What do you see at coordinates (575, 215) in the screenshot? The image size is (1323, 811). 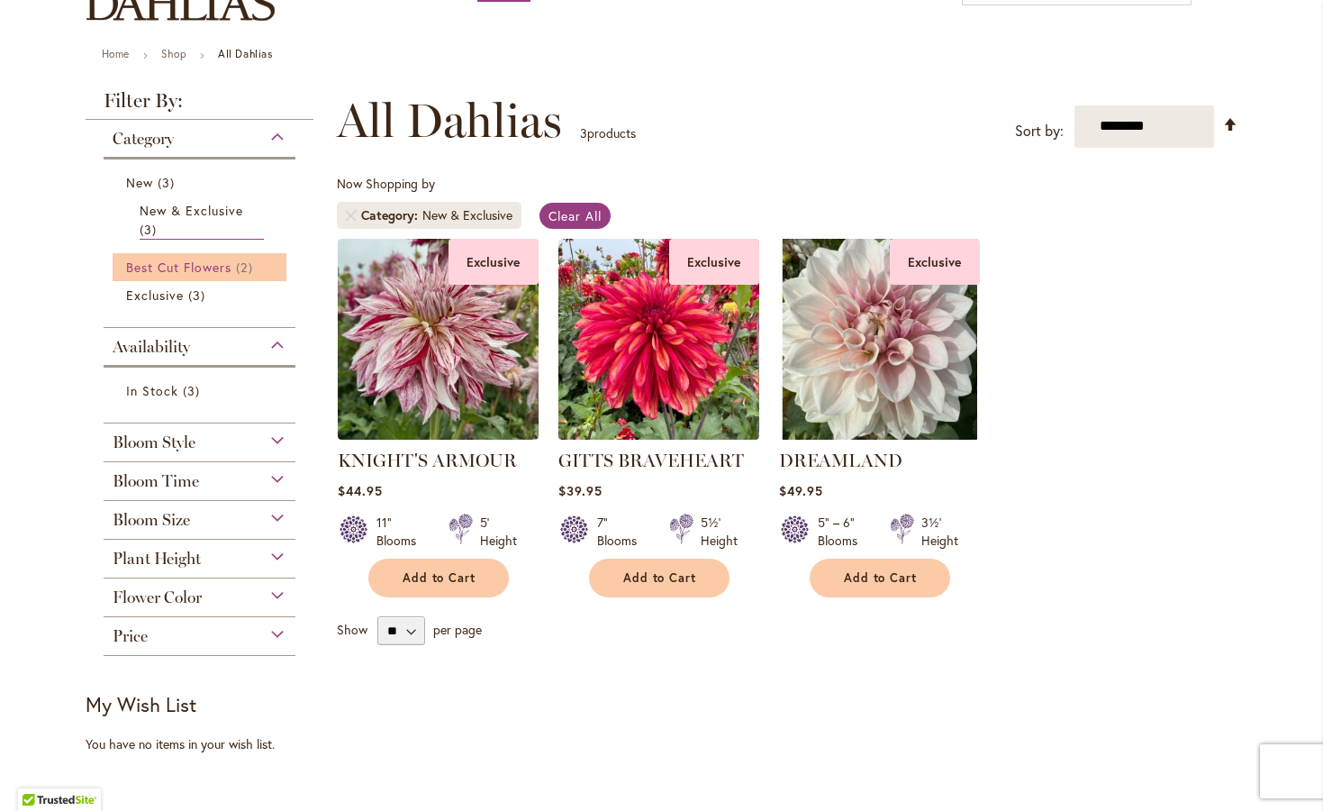 I see `span: Clear All` at bounding box center [575, 215].